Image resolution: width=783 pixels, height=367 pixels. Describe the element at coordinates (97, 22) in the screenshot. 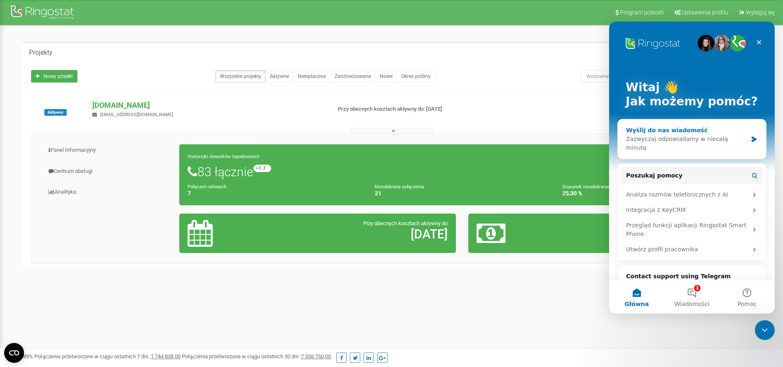

I see `img: Profile image for Yeva` at that location.